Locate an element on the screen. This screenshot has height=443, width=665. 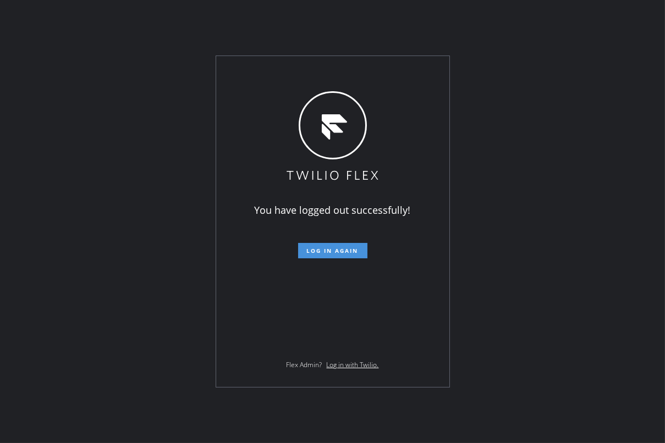
button: Log in again is located at coordinates (333, 251).